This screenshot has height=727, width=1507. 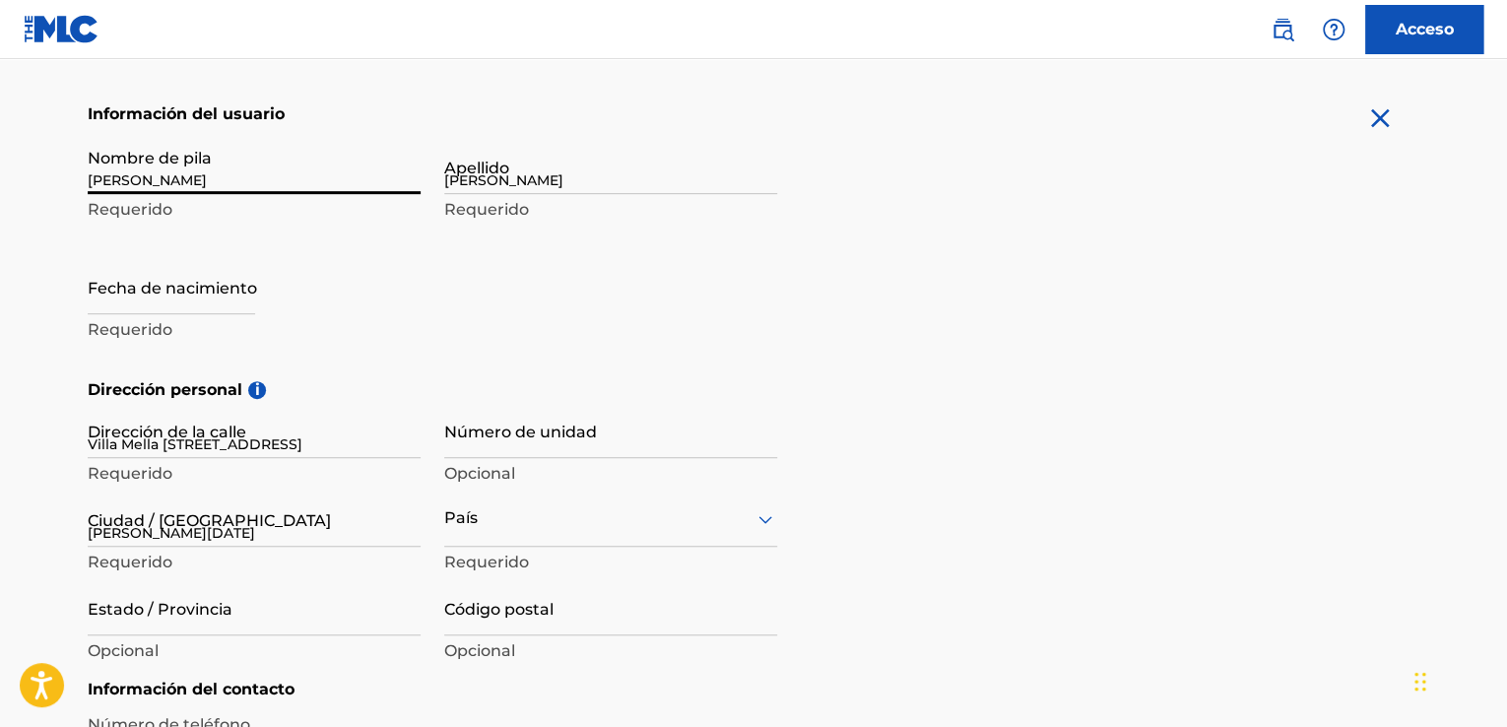 I want to click on a: Acceso, so click(x=1424, y=30).